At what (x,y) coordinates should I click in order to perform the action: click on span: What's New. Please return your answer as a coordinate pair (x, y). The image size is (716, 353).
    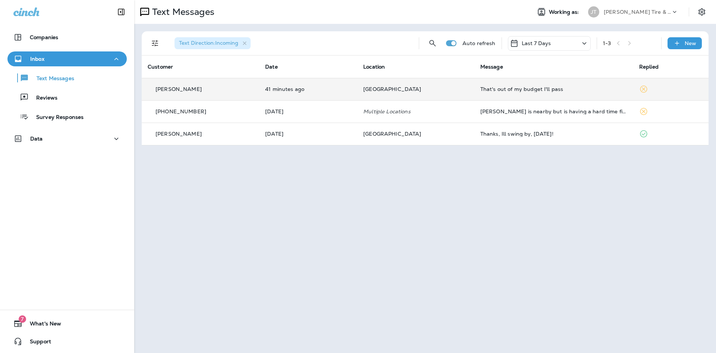
    Looking at the image, I should click on (42, 325).